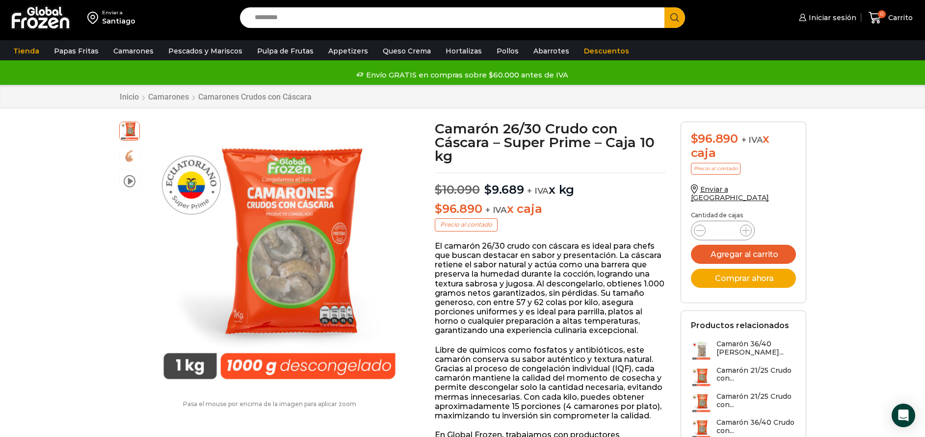 The image size is (925, 437). I want to click on p: Libre de químicos como fosfatos y antibióticos, este camarón conserva su sabor auténtico y textur..., so click(550, 383).